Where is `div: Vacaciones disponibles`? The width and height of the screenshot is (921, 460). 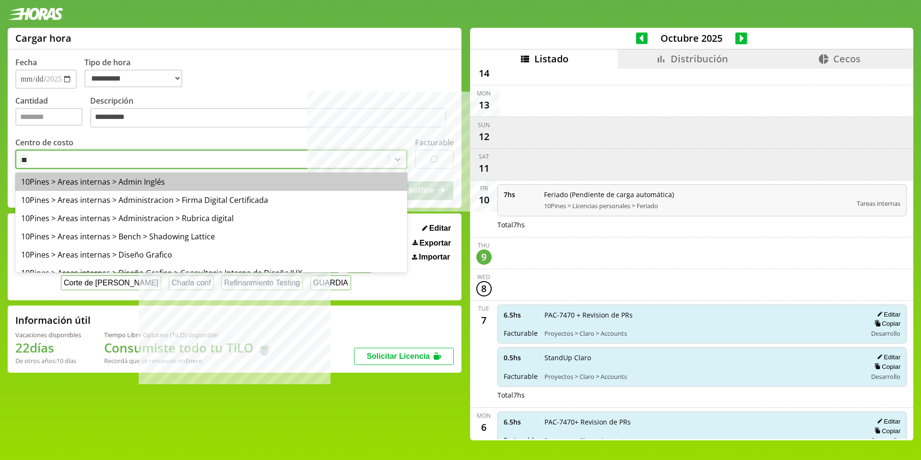 div: Vacaciones disponibles is located at coordinates (48, 335).